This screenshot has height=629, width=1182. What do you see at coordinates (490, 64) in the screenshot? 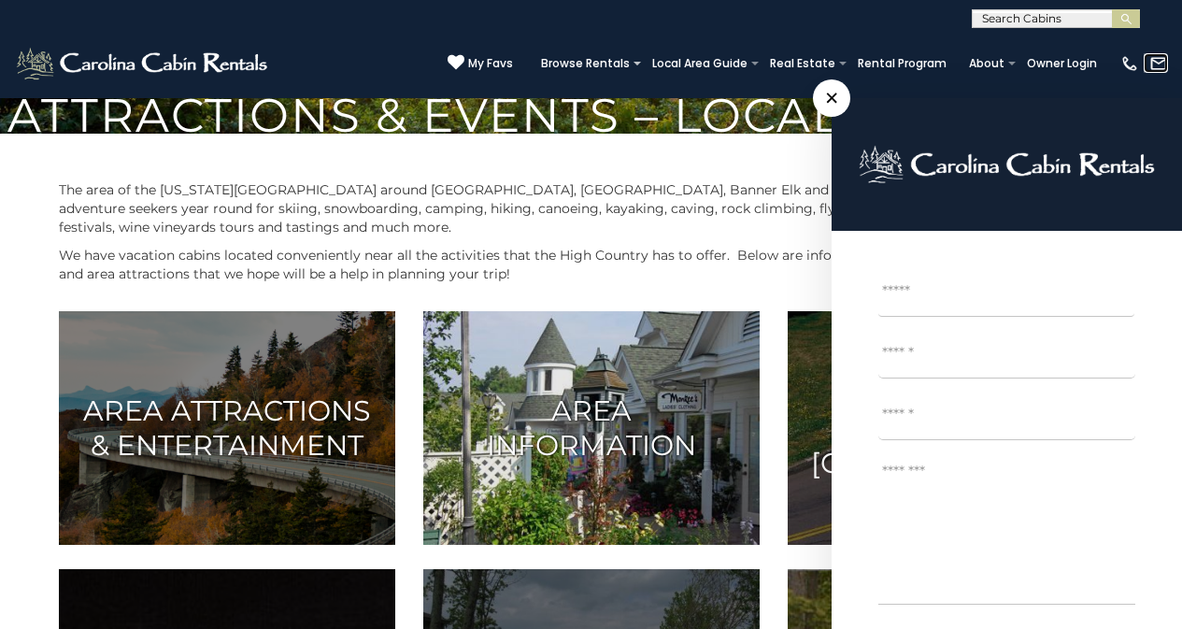
I see `span: My Favs` at bounding box center [490, 64].